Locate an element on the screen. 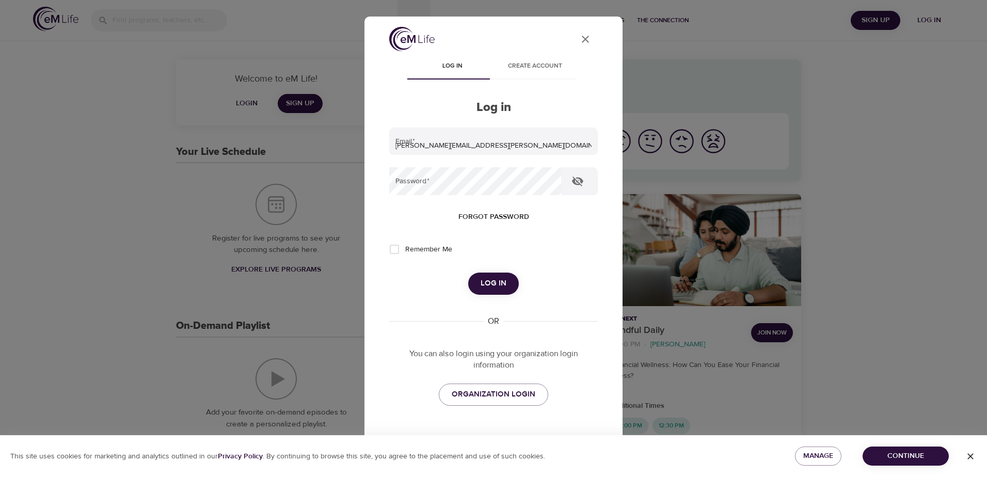 This screenshot has width=987, height=477. button: Forgot password is located at coordinates (493, 217).